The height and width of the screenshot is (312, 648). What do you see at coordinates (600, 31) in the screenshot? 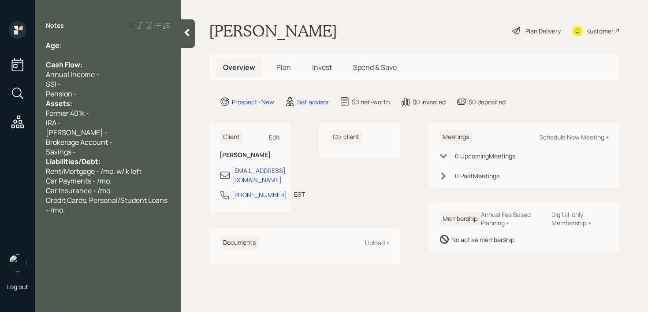
I see `div: Kustomer` at bounding box center [600, 31].